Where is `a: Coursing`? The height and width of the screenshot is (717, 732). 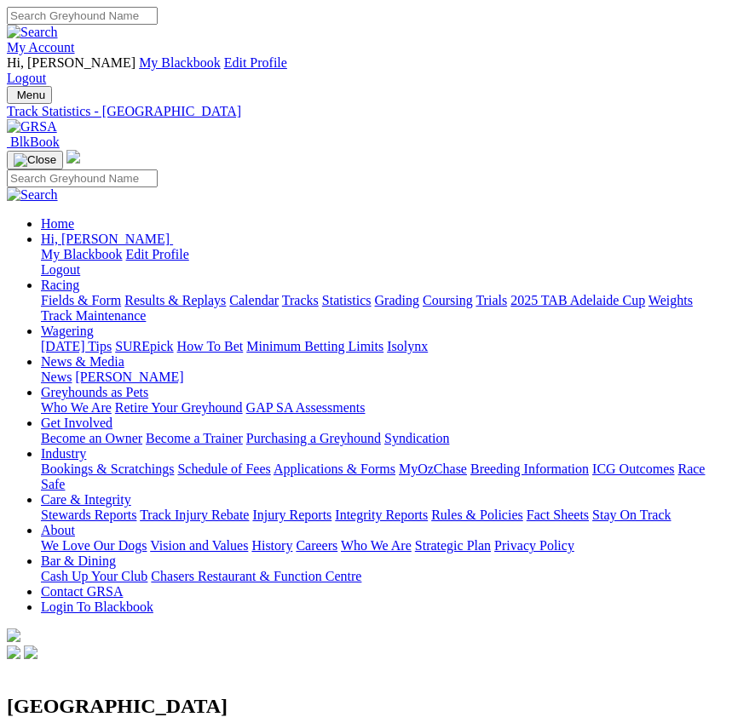
a: Coursing is located at coordinates (447, 300).